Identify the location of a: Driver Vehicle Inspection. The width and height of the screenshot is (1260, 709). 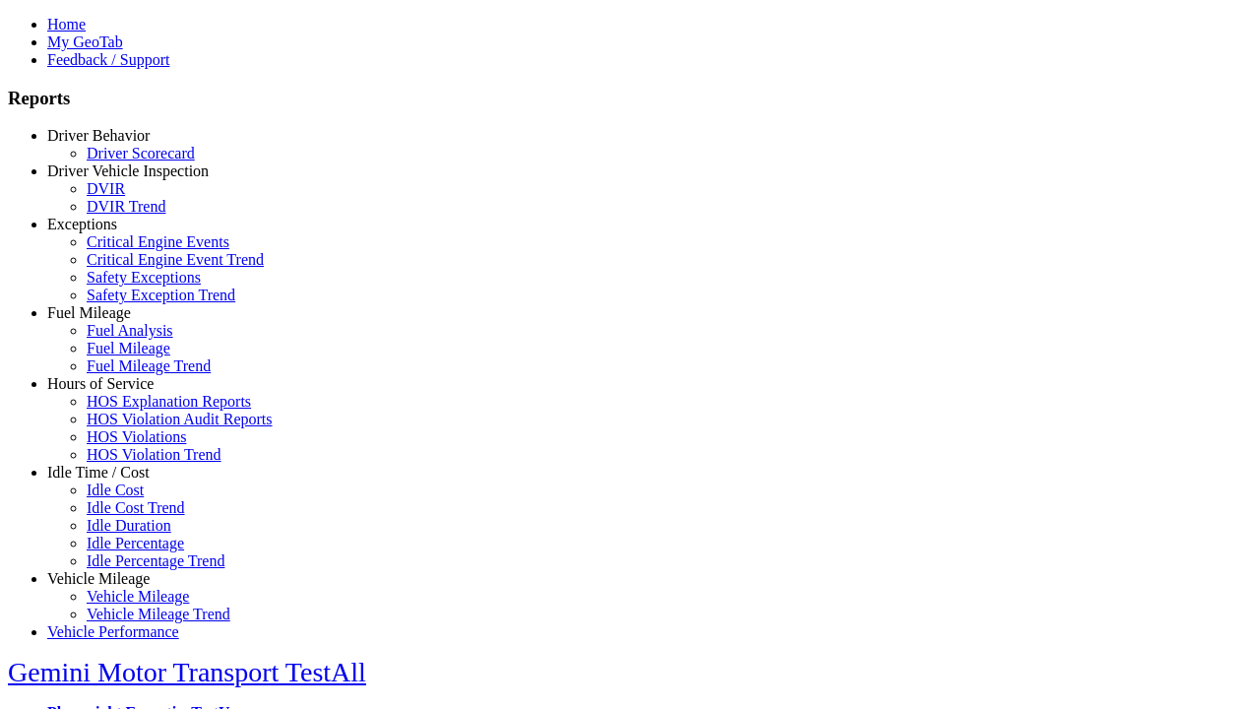
(128, 170).